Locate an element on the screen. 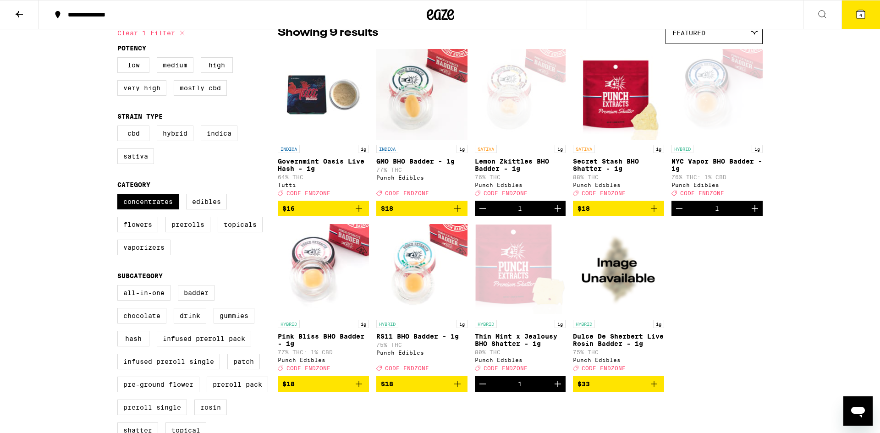  label: Vaporizers is located at coordinates (144, 248).